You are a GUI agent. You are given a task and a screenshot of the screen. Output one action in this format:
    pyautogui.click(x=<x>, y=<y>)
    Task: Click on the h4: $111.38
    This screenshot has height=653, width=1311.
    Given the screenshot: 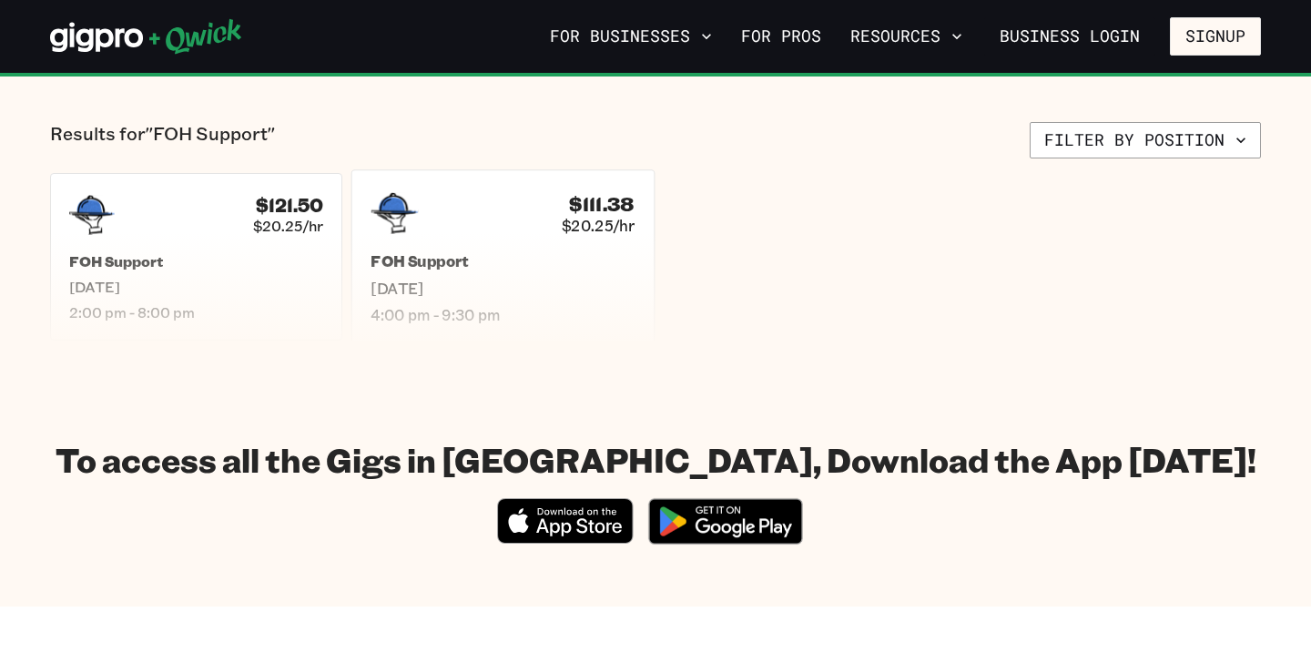 What is the action you would take?
    pyautogui.click(x=602, y=204)
    